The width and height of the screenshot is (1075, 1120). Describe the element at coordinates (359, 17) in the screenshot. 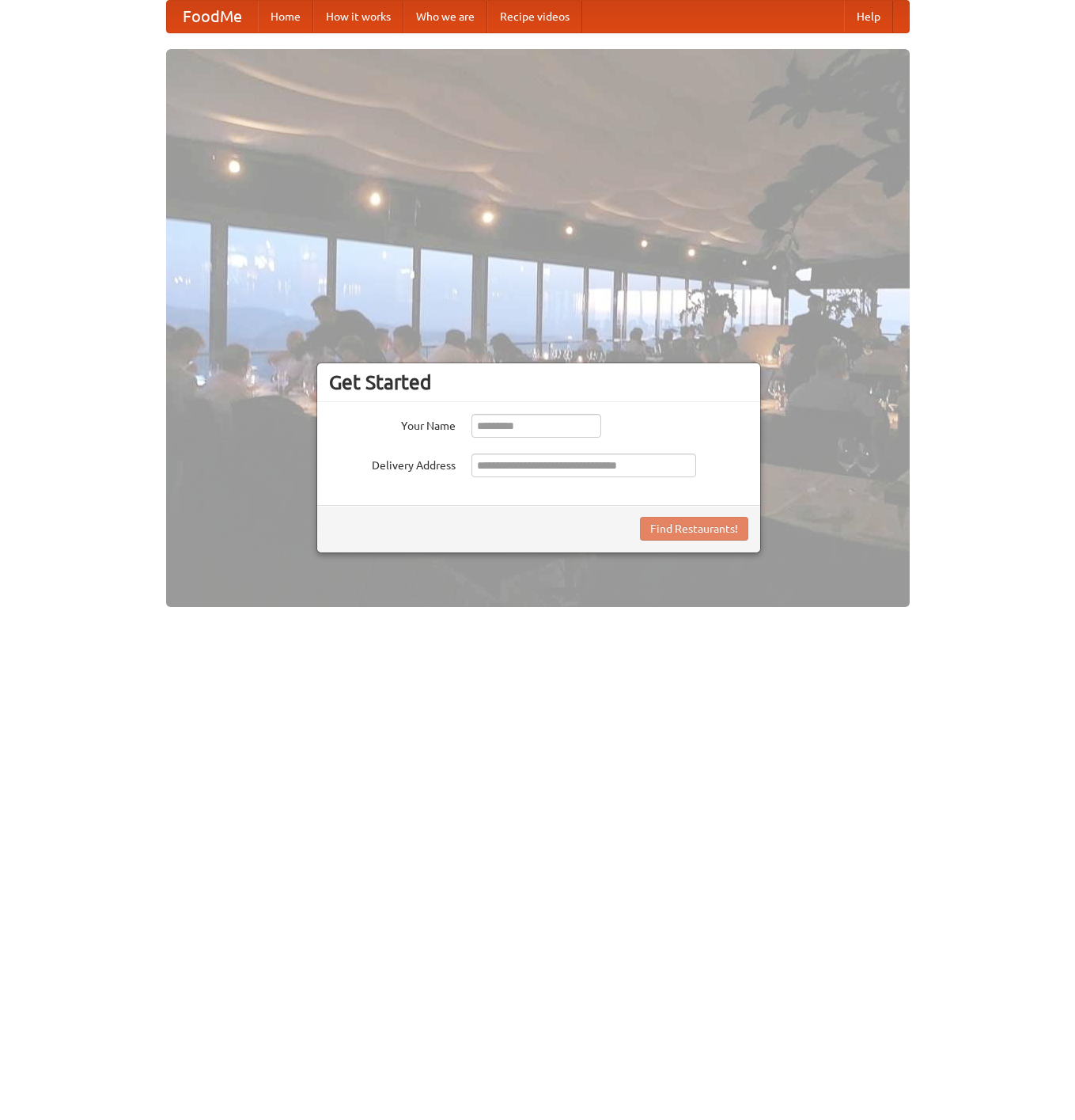

I see `a: How it works` at that location.